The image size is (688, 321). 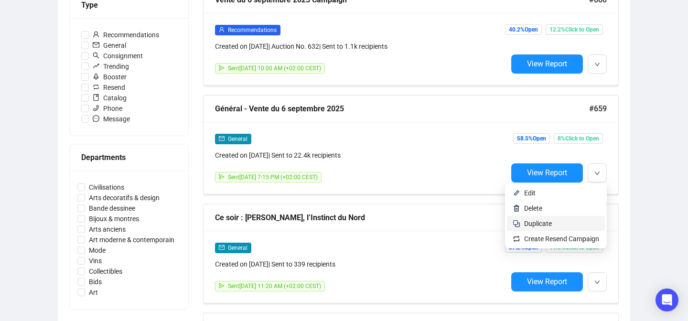 I want to click on span: phone, so click(x=96, y=108).